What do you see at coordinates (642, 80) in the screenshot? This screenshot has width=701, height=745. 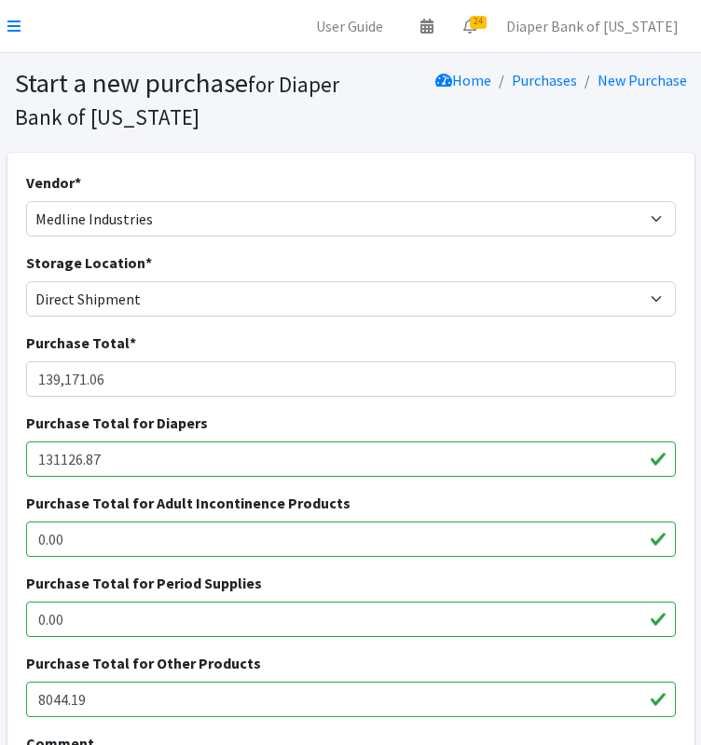 I see `a: New Purchase` at bounding box center [642, 80].